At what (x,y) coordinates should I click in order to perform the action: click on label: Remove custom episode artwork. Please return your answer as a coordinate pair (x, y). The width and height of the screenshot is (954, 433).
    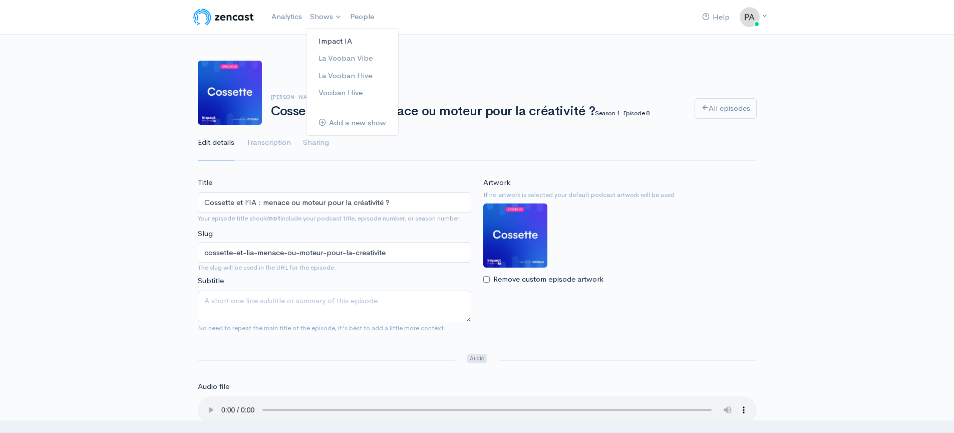
    Looking at the image, I should click on (548, 279).